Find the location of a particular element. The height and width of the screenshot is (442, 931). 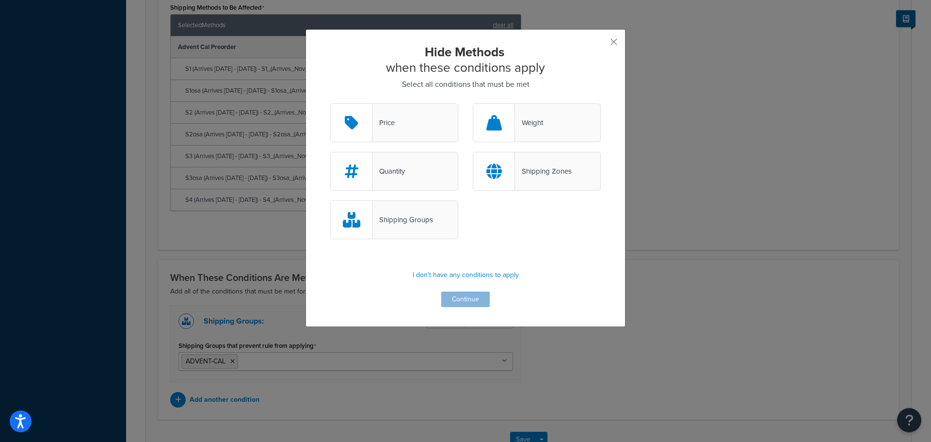

strong: Hide Methods is located at coordinates (465, 52).